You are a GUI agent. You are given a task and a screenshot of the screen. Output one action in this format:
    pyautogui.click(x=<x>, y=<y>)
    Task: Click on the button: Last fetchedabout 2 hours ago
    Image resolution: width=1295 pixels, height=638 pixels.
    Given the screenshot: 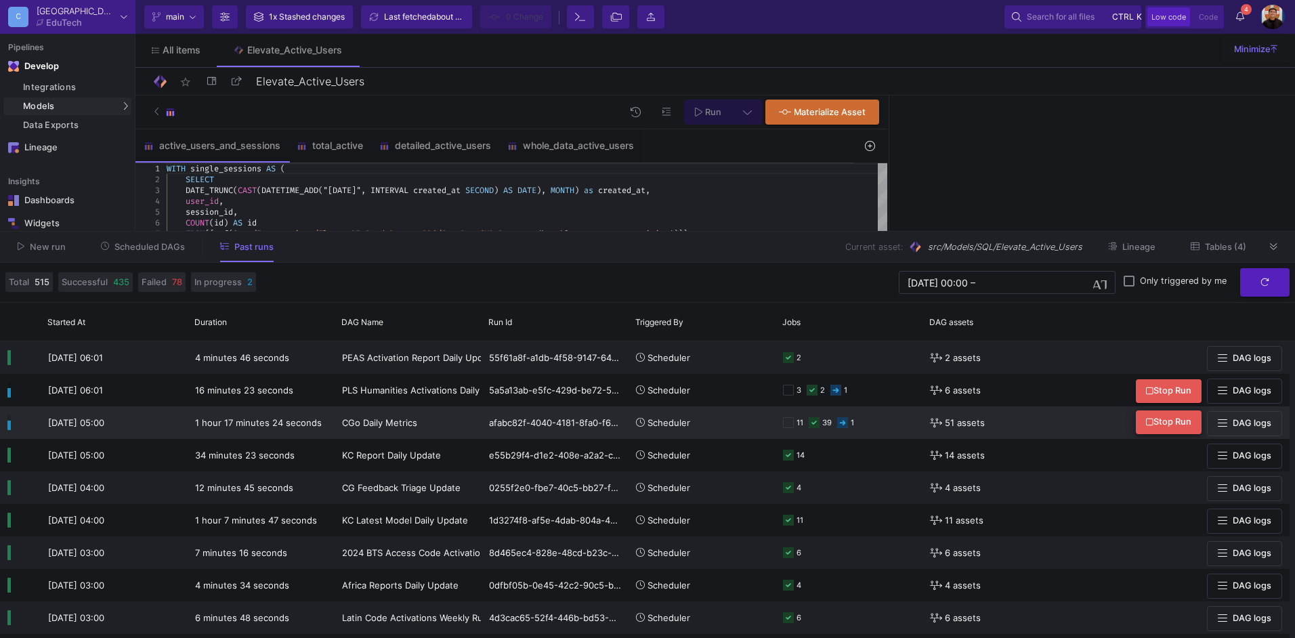 What is the action you would take?
    pyautogui.click(x=417, y=17)
    